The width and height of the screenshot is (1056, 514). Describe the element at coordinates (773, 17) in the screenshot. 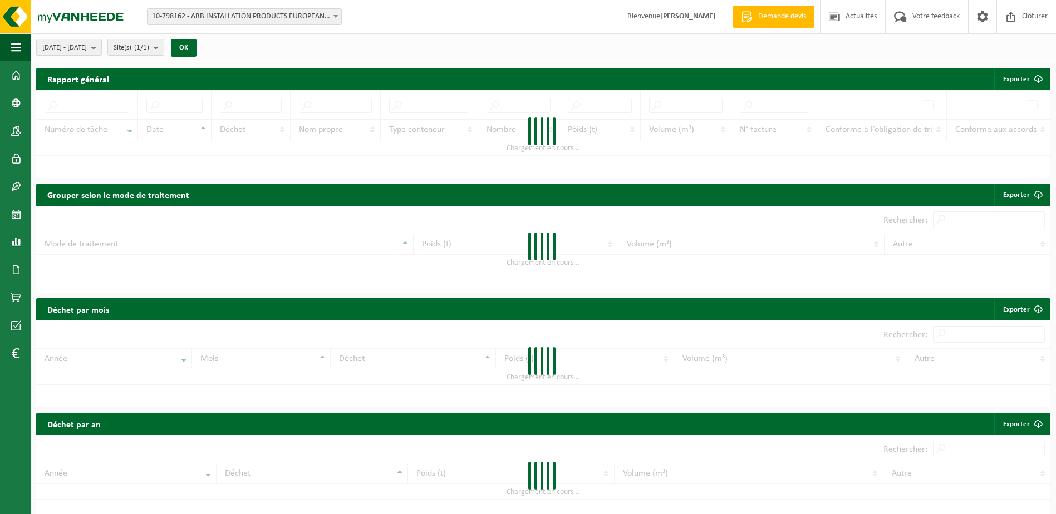

I see `a: Demande devis` at that location.